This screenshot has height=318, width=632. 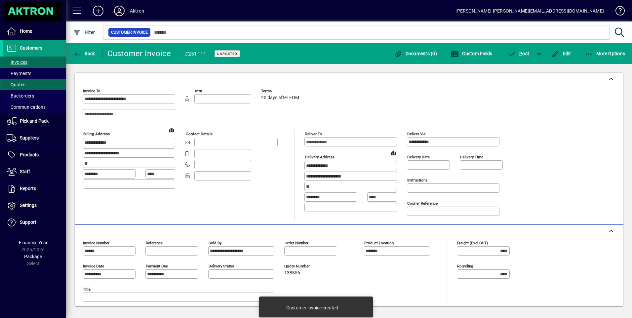 I want to click on button: Edit, so click(x=562, y=54).